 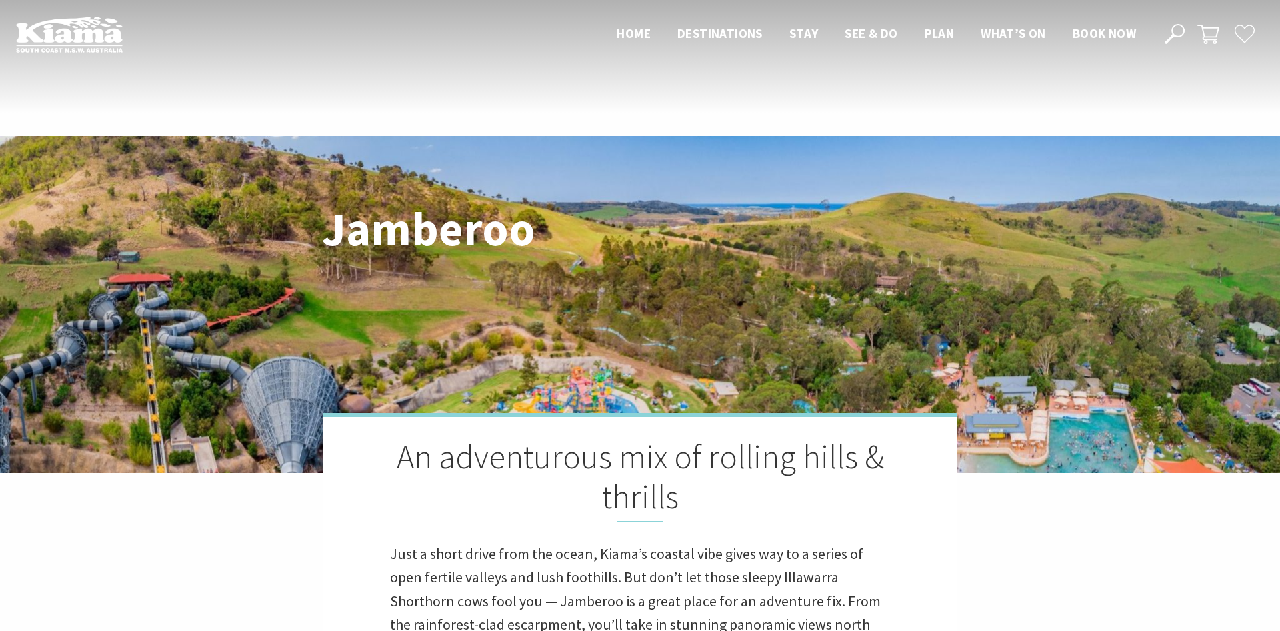 I want to click on span: See & Do, so click(x=870, y=33).